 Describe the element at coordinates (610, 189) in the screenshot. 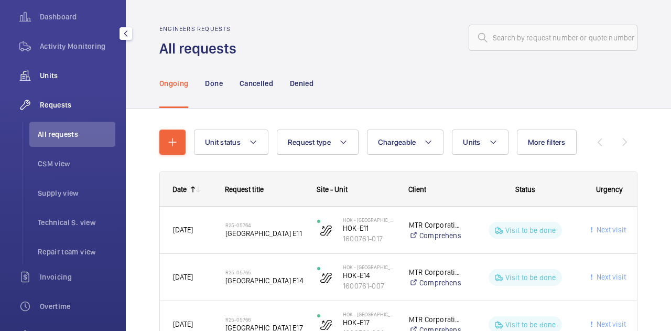

I see `span: Urgency` at that location.